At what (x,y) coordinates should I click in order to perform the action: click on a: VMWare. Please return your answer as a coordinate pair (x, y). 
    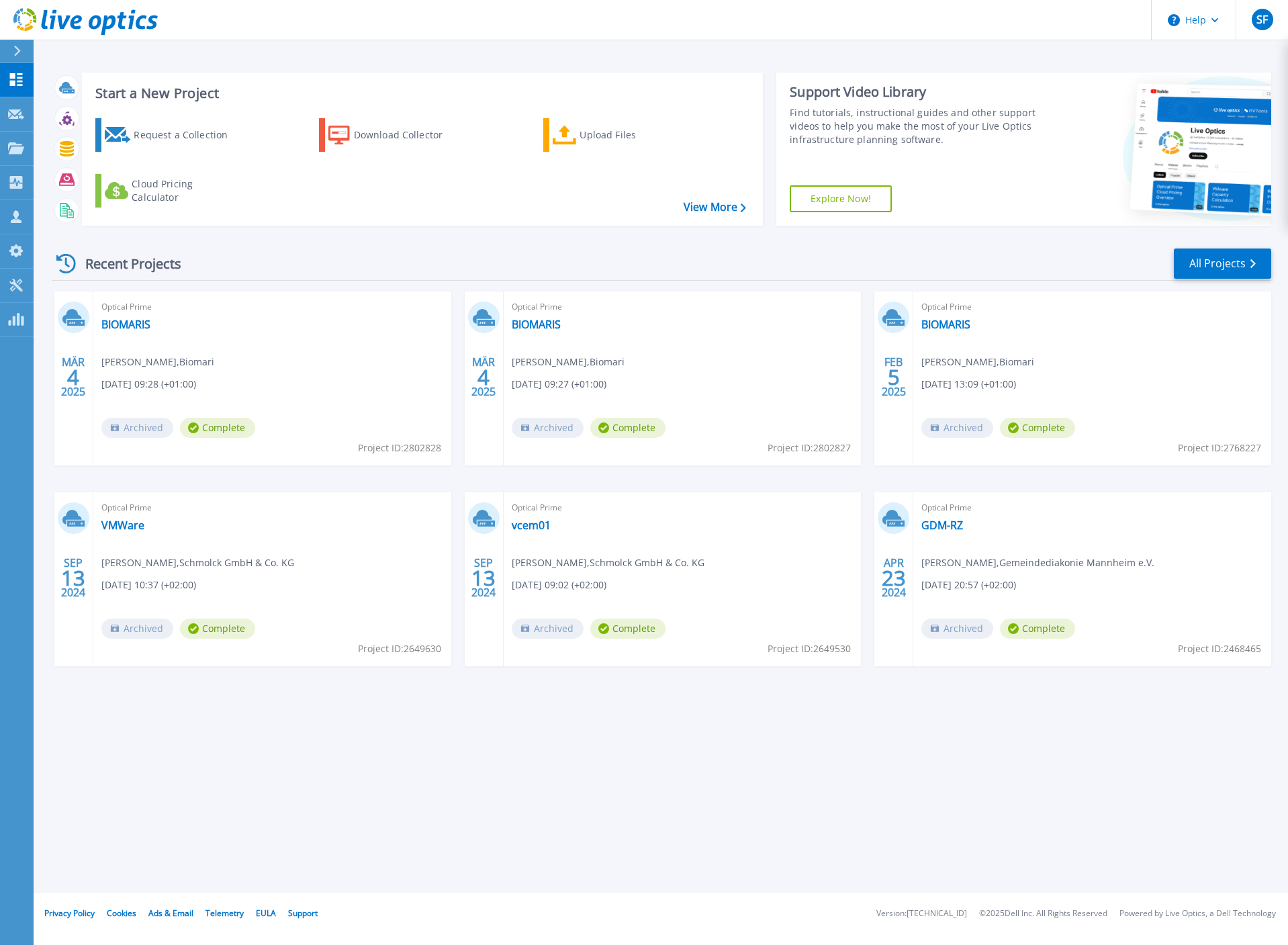
    Looking at the image, I should click on (123, 525).